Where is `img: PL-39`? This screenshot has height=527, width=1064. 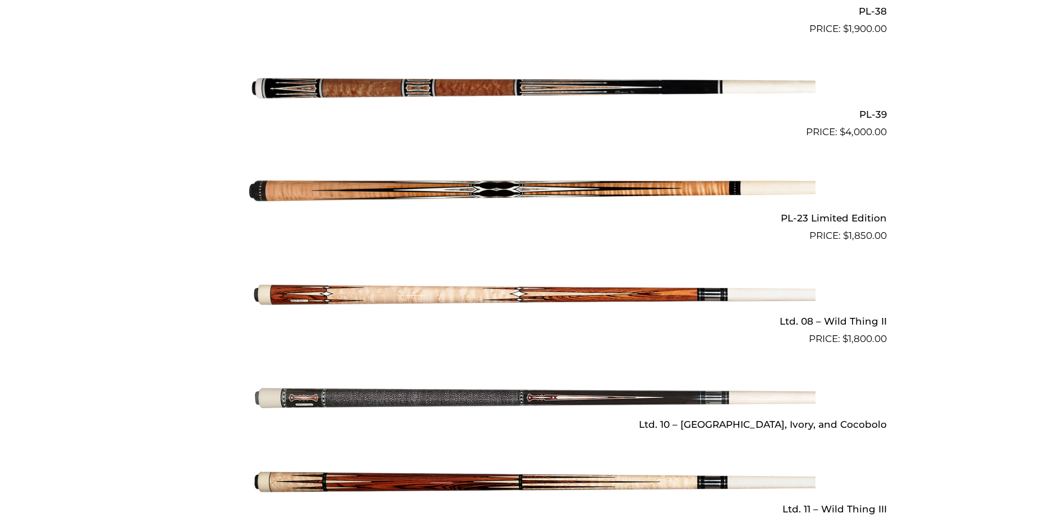
img: PL-39 is located at coordinates (532, 88).